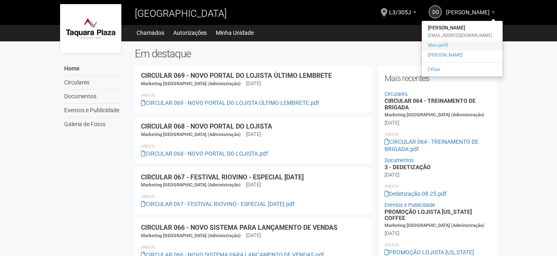 The image size is (557, 256). Describe the element at coordinates (150, 33) in the screenshot. I see `a: Chamados` at that location.